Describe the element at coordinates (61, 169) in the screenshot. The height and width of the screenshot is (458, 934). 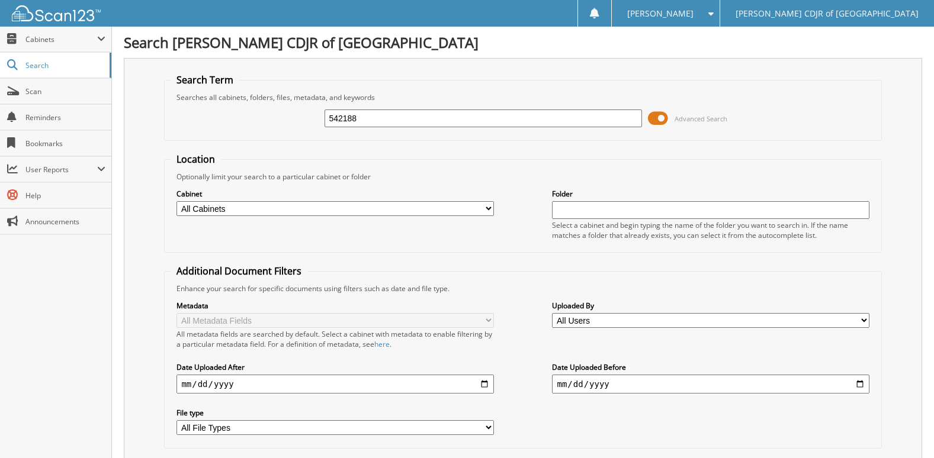
I see `span: User Reports` at that location.